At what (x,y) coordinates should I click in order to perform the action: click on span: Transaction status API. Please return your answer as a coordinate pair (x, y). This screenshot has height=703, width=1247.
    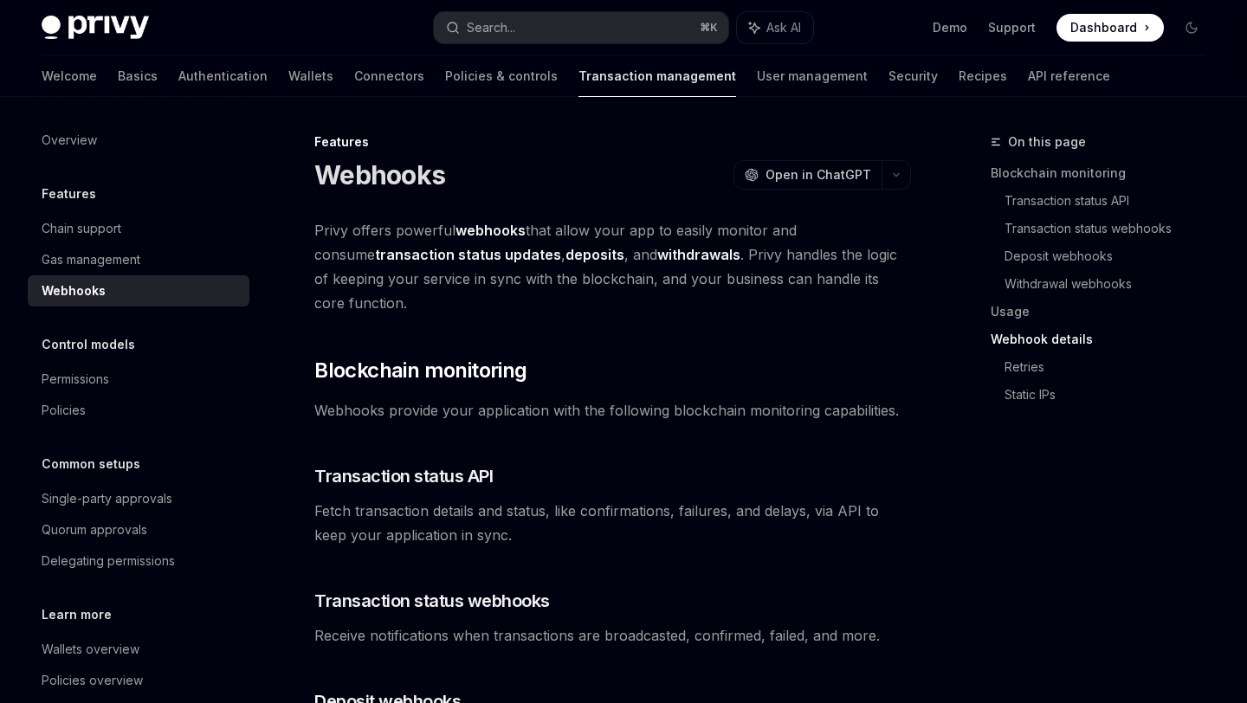
    Looking at the image, I should click on (404, 476).